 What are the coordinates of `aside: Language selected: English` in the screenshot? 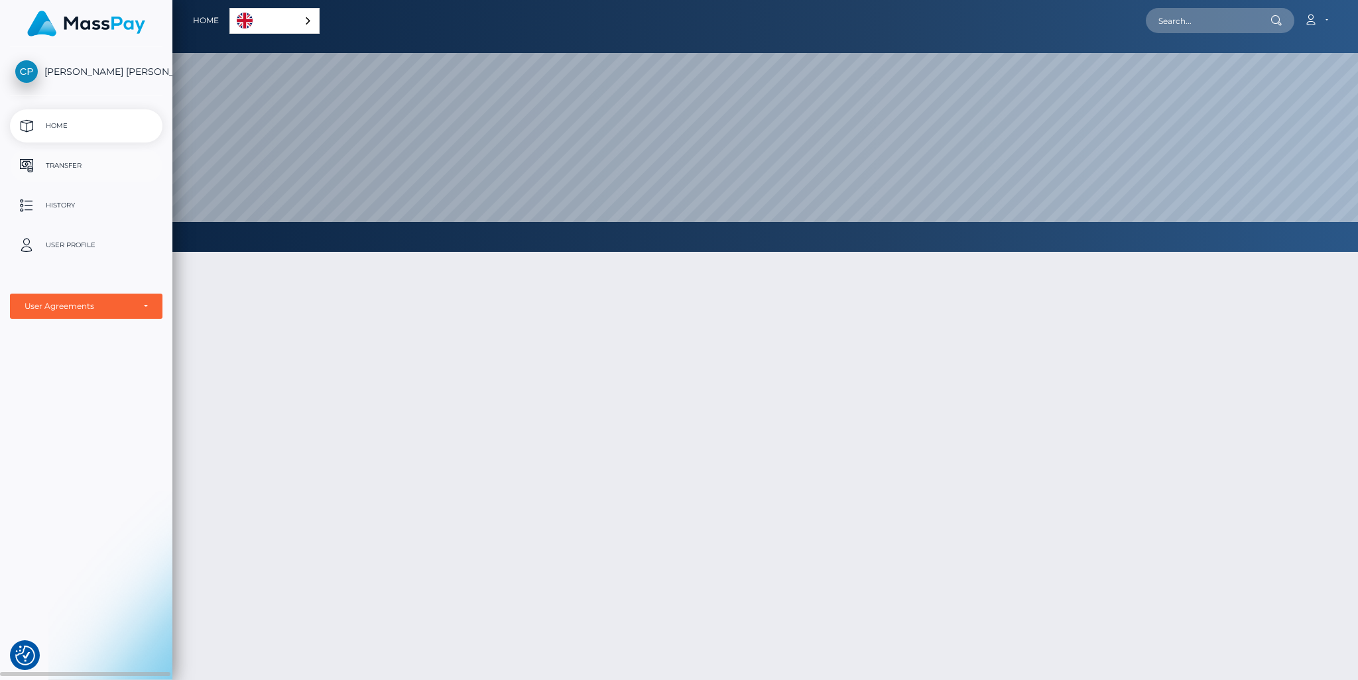 It's located at (274, 21).